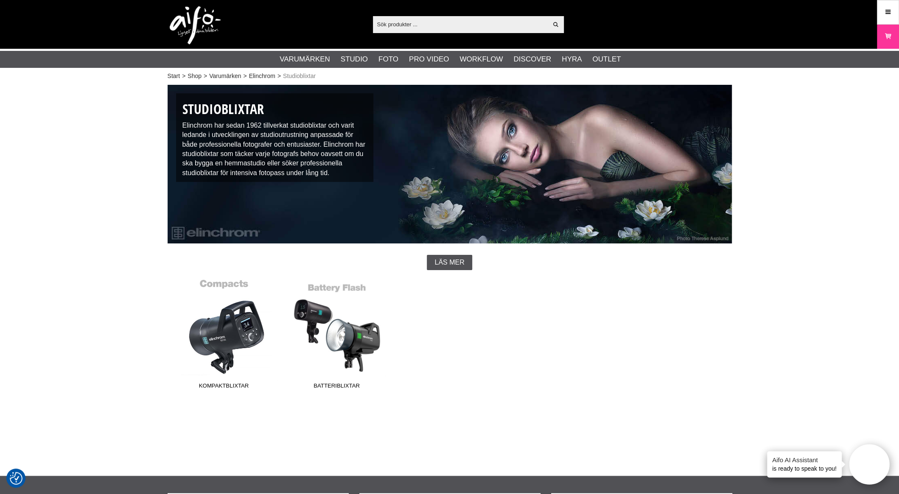  Describe the element at coordinates (262, 76) in the screenshot. I see `a: Elinchrom` at that location.